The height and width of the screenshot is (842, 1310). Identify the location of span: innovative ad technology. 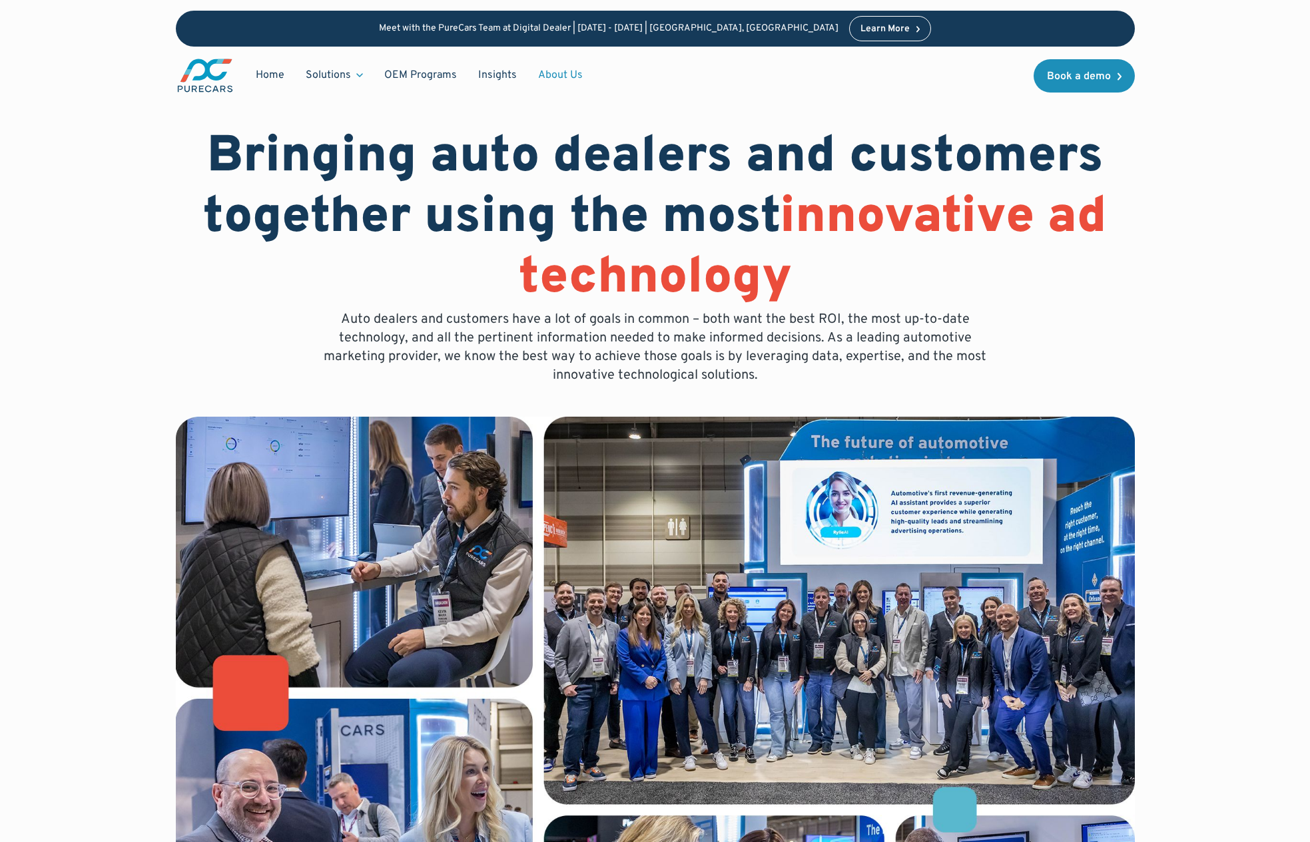
(813, 248).